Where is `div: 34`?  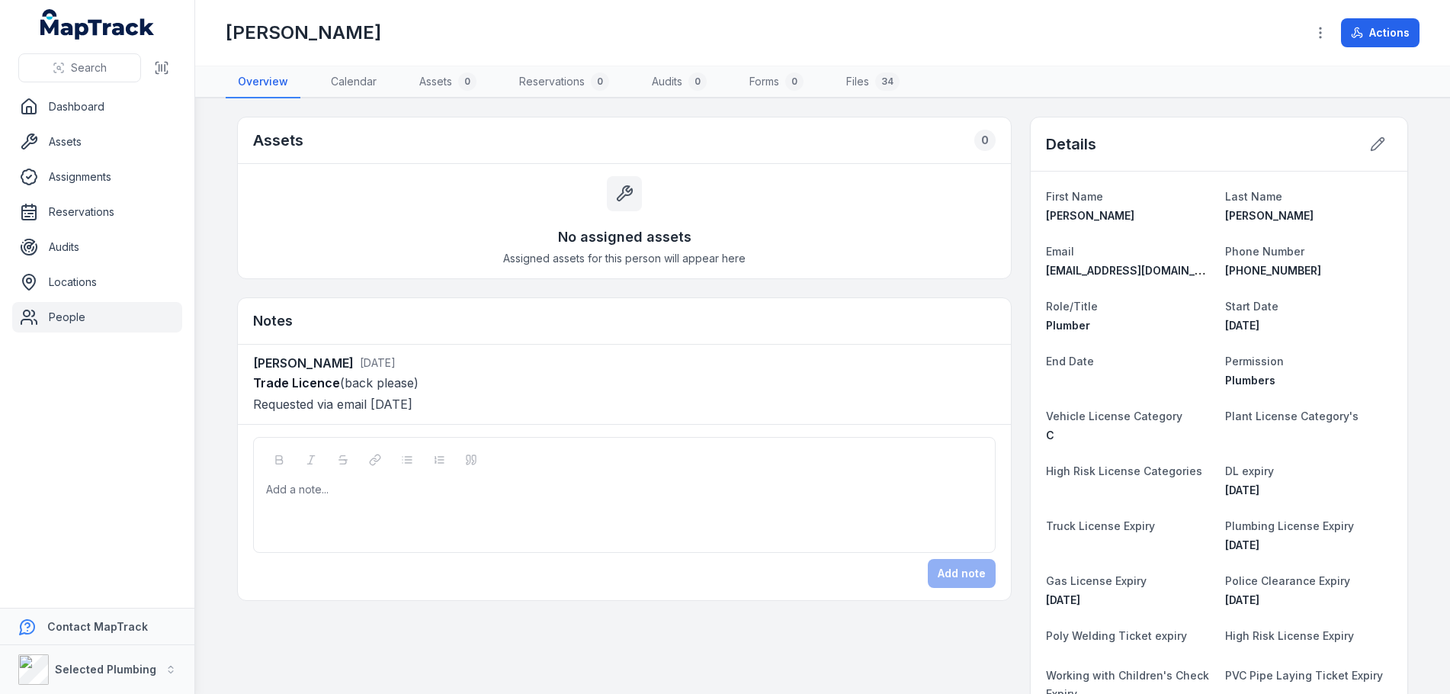
div: 34 is located at coordinates (888, 82).